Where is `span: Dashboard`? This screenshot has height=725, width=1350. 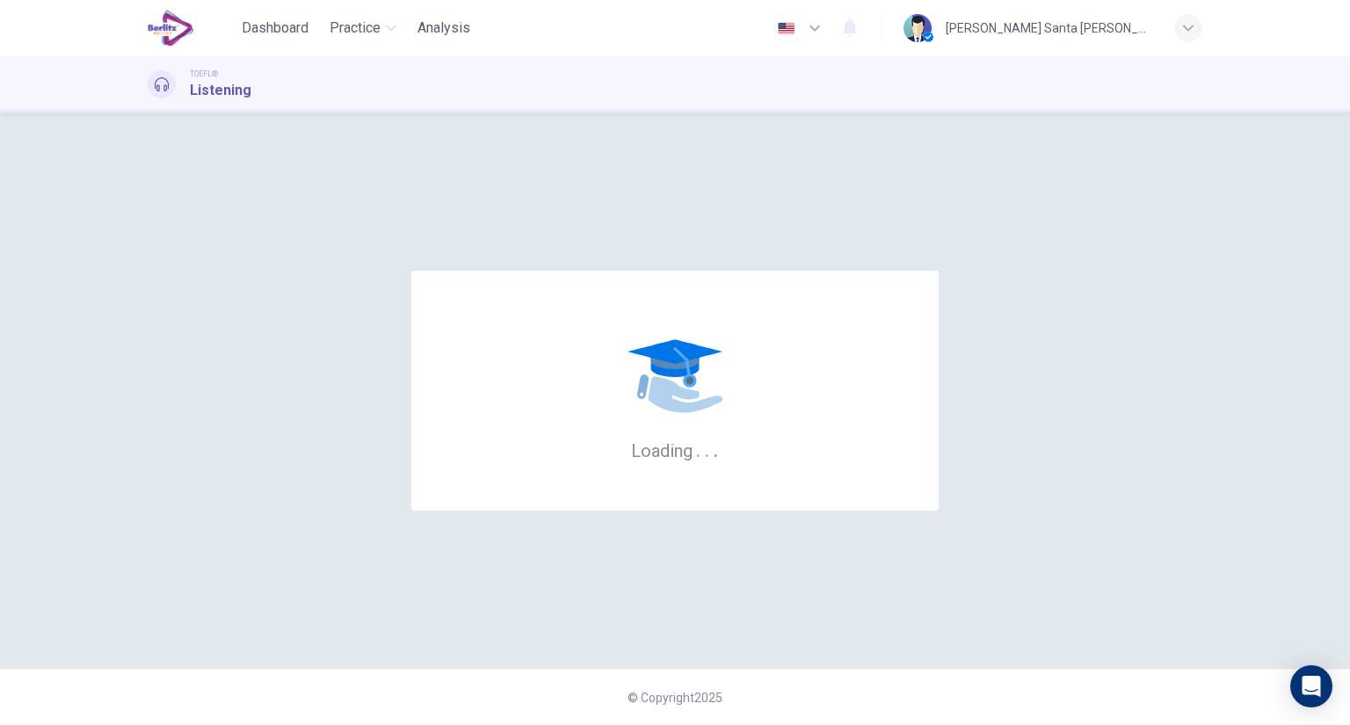
span: Dashboard is located at coordinates (275, 28).